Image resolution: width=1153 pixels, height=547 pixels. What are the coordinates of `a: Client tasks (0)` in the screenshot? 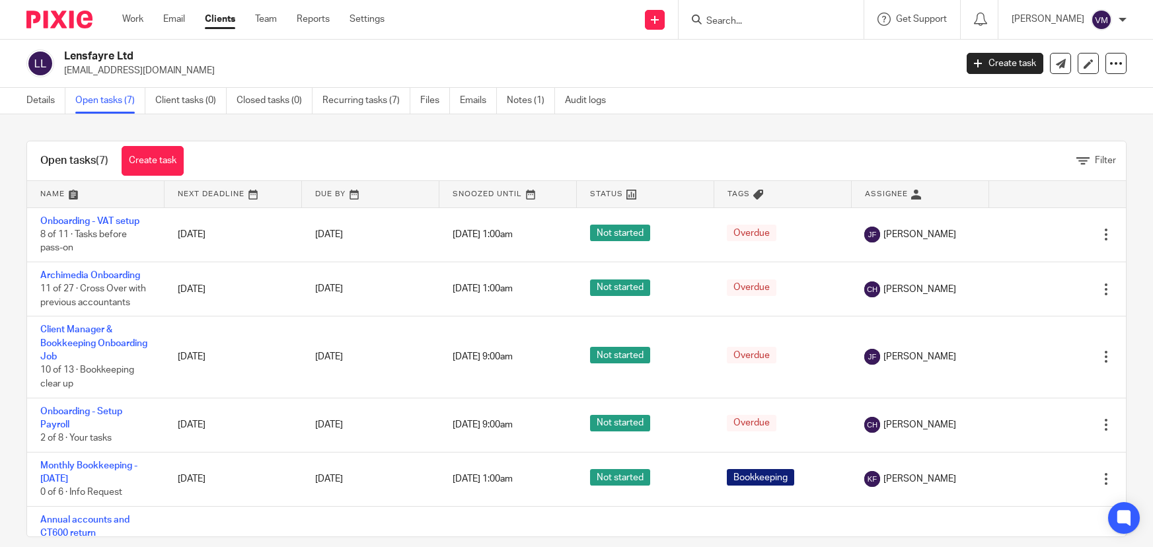 It's located at (191, 100).